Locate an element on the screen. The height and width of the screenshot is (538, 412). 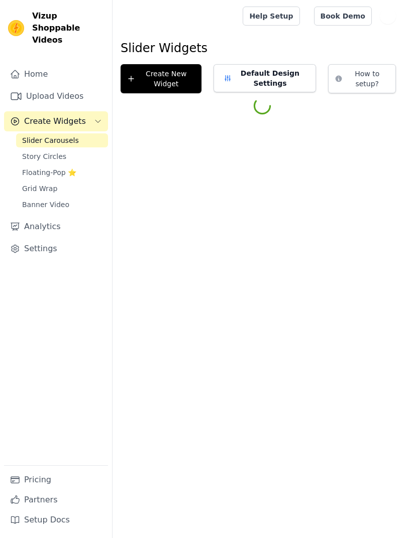
h1: Slider Widgets is located at coordinates (262, 48).